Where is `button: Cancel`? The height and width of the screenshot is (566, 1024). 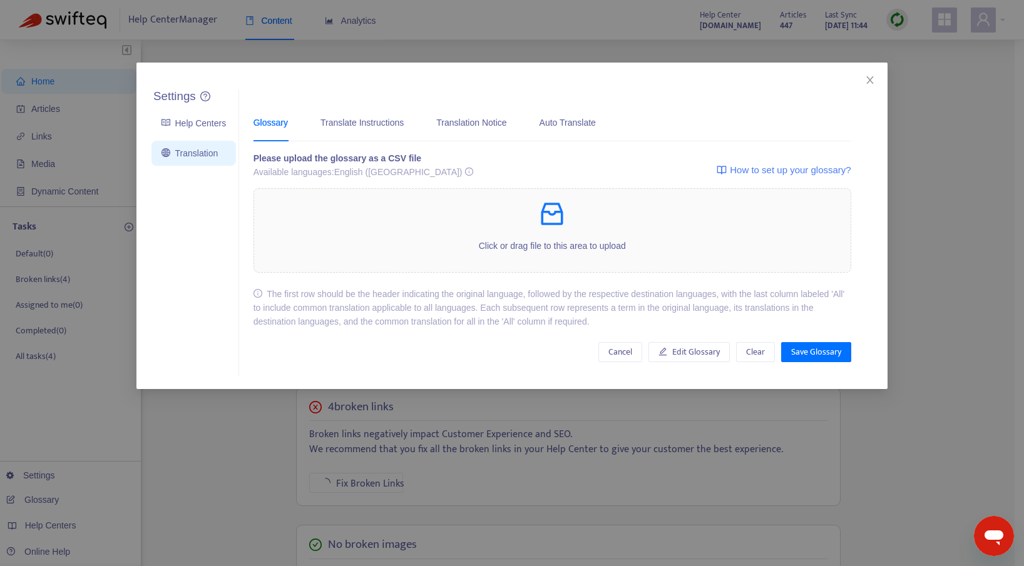
button: Cancel is located at coordinates (620, 352).